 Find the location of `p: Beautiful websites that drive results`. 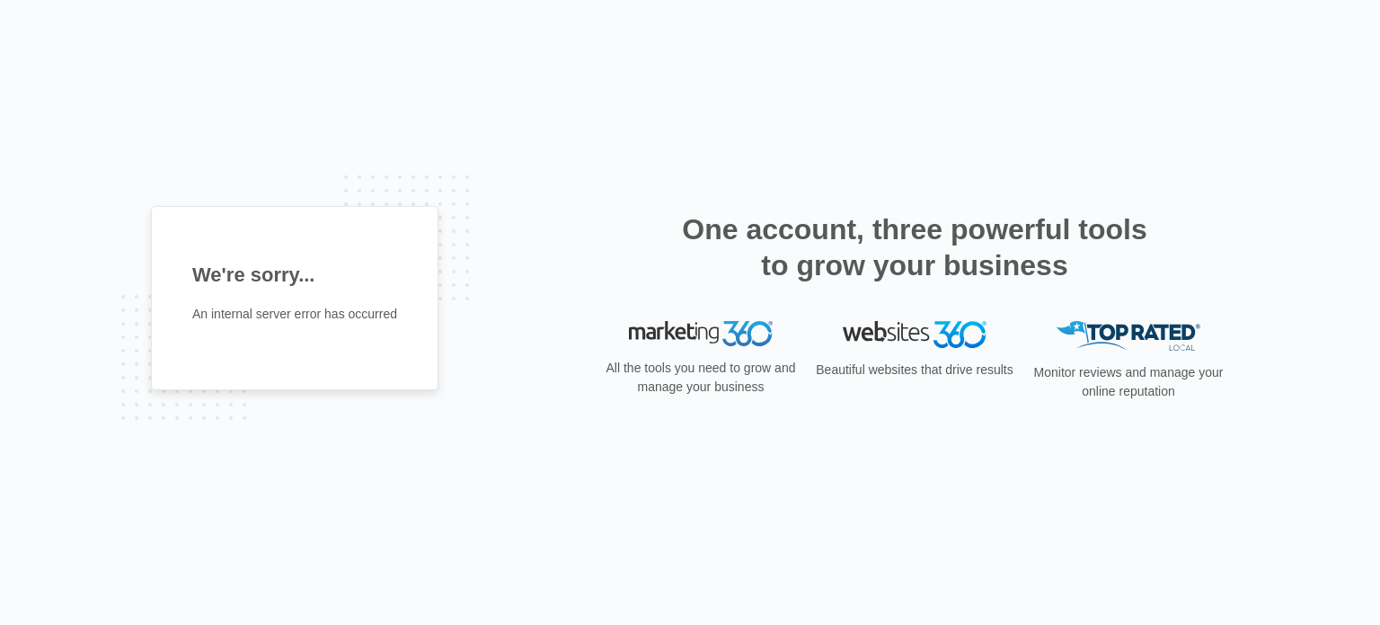

p: Beautiful websites that drive results is located at coordinates (915, 369).